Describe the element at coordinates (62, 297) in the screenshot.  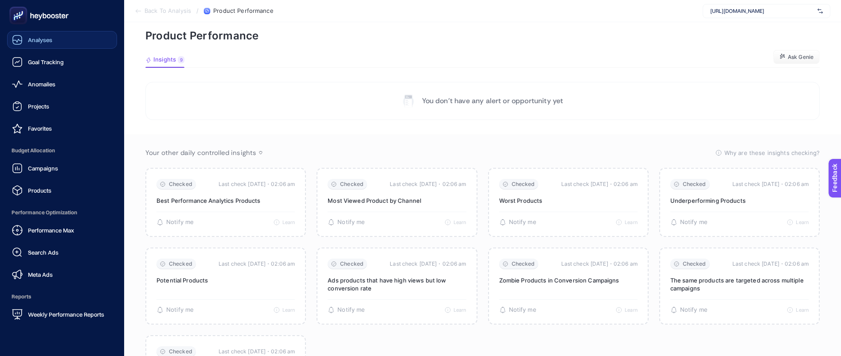
I see `span: Reports` at that location.